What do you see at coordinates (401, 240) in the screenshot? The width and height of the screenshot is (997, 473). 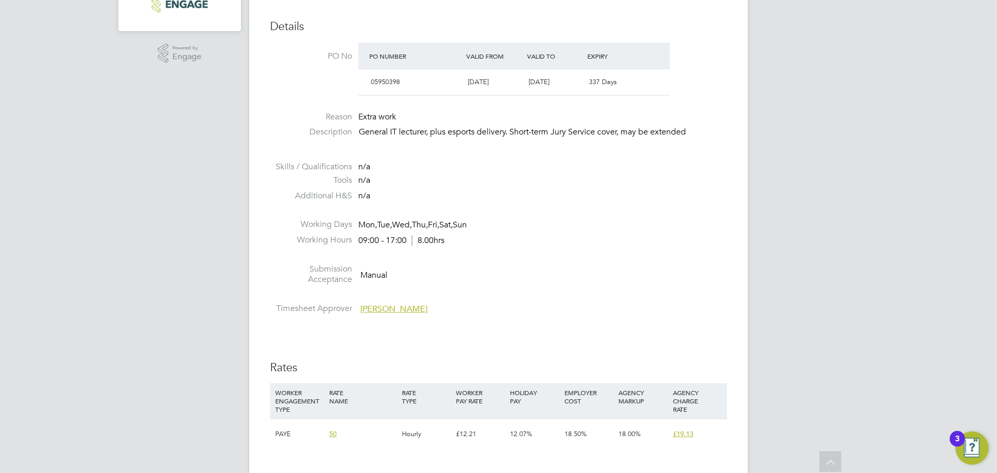 I see `div: 09:00 - 17:00` at bounding box center [401, 240].